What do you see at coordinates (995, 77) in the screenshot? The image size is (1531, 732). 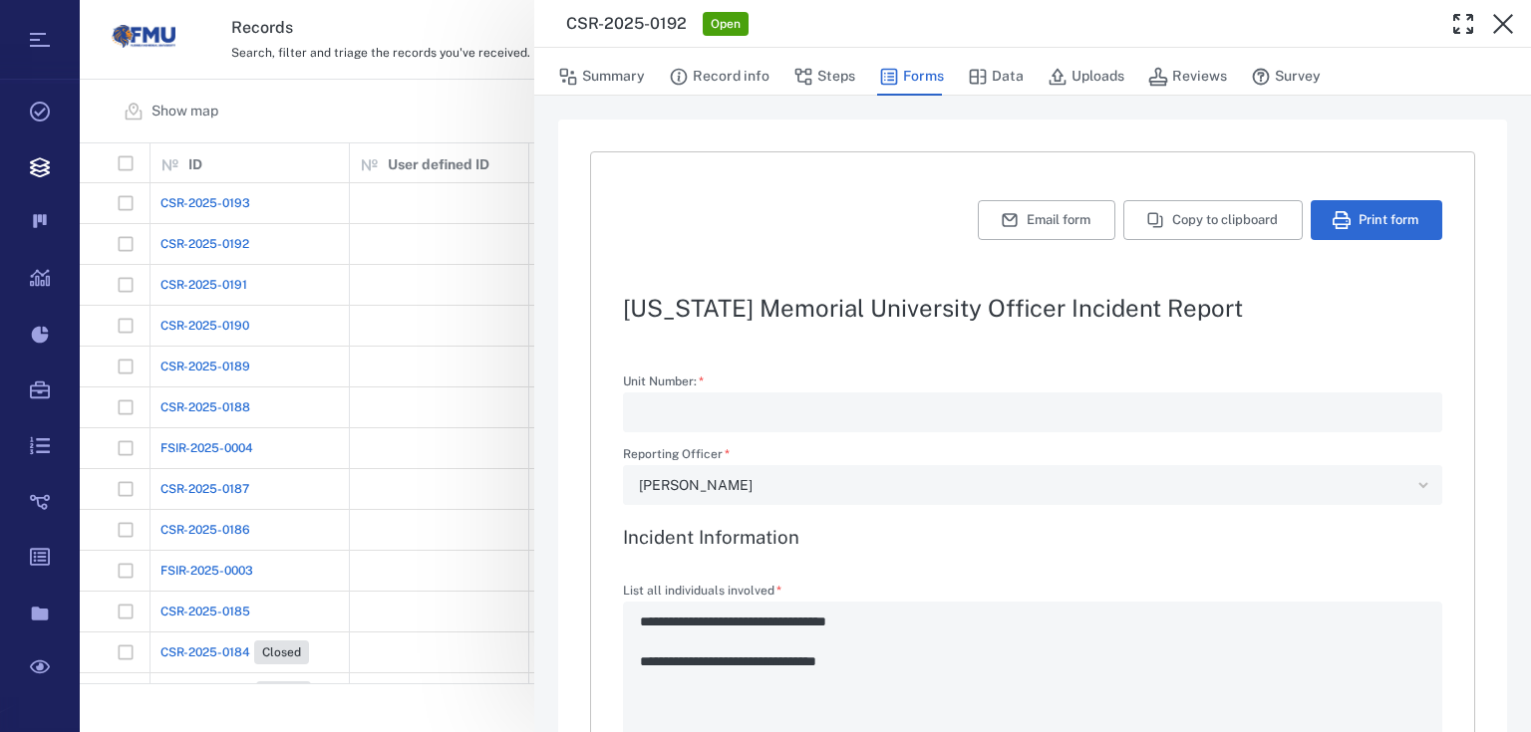 I see `button: Data` at bounding box center [995, 77].